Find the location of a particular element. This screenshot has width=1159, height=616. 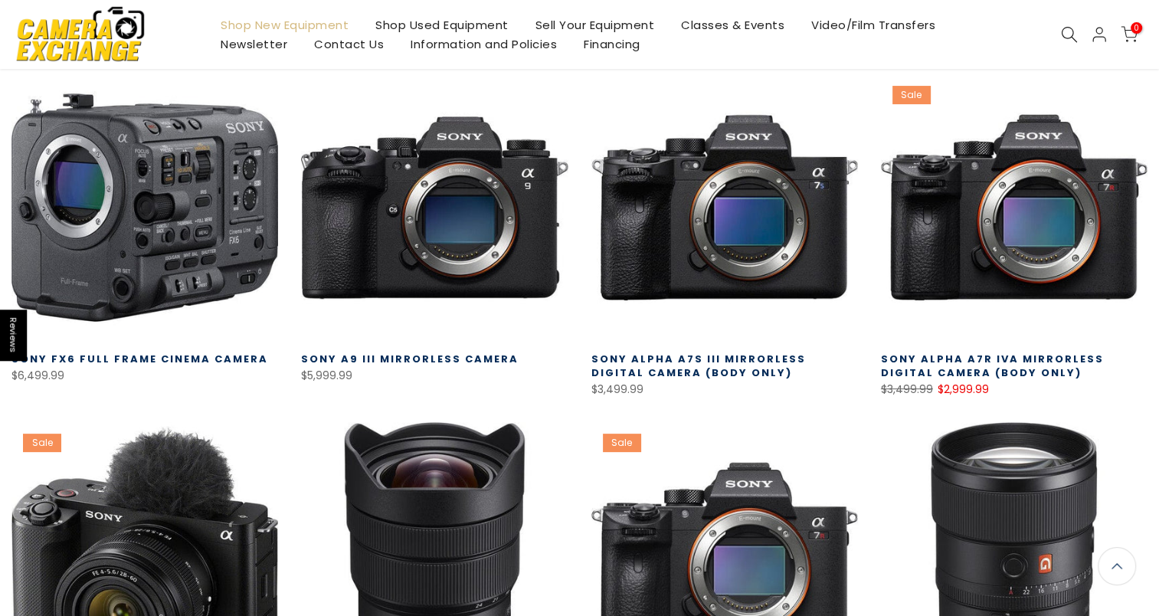

a: Back to the top is located at coordinates (1117, 566).